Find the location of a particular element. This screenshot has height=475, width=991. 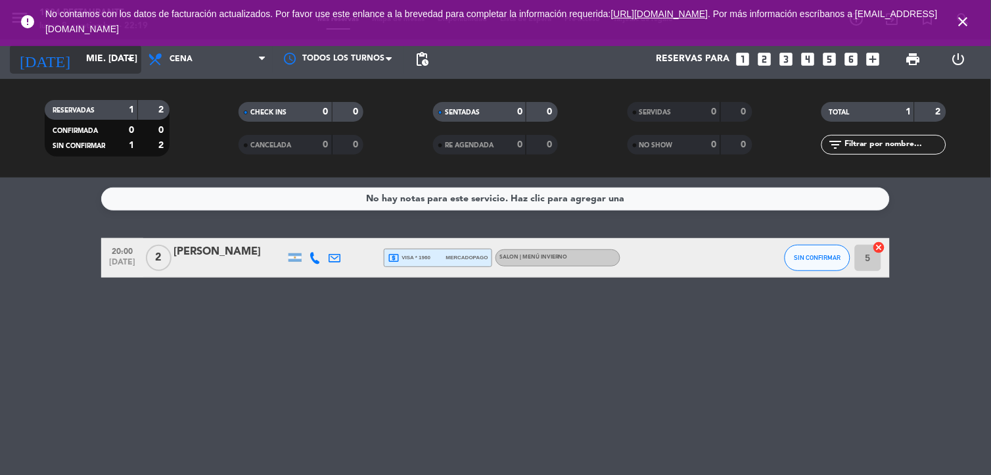

span: mercadopago is located at coordinates (467, 257).